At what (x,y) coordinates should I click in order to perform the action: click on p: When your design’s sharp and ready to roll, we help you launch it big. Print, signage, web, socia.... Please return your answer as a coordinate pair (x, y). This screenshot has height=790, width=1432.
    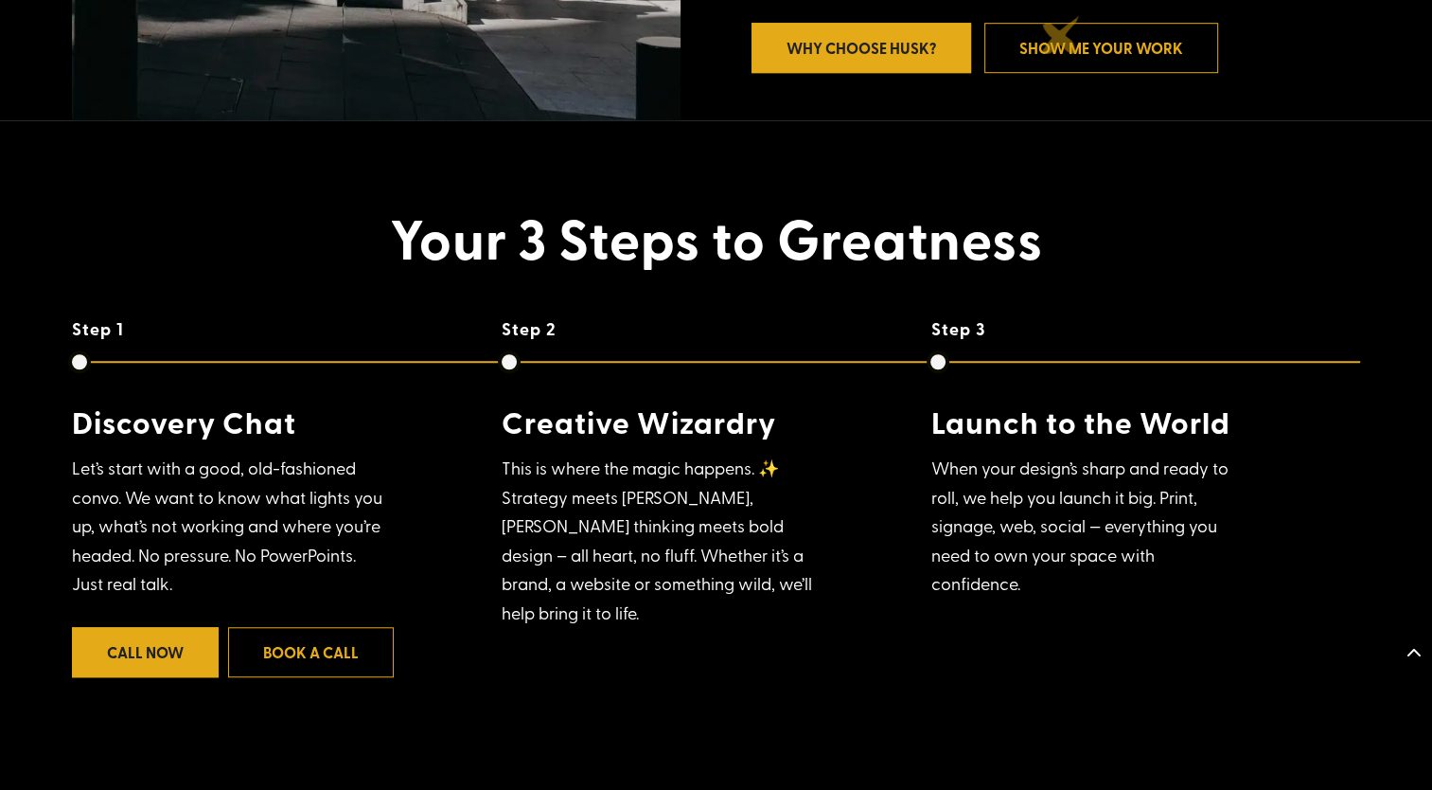
    Looking at the image, I should click on (1087, 525).